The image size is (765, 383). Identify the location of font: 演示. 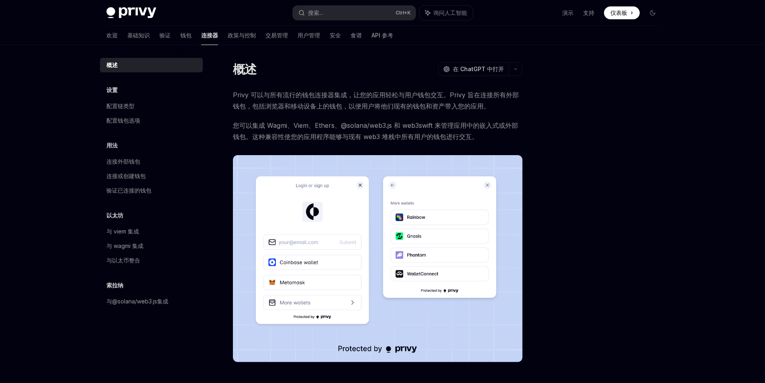
(568, 12).